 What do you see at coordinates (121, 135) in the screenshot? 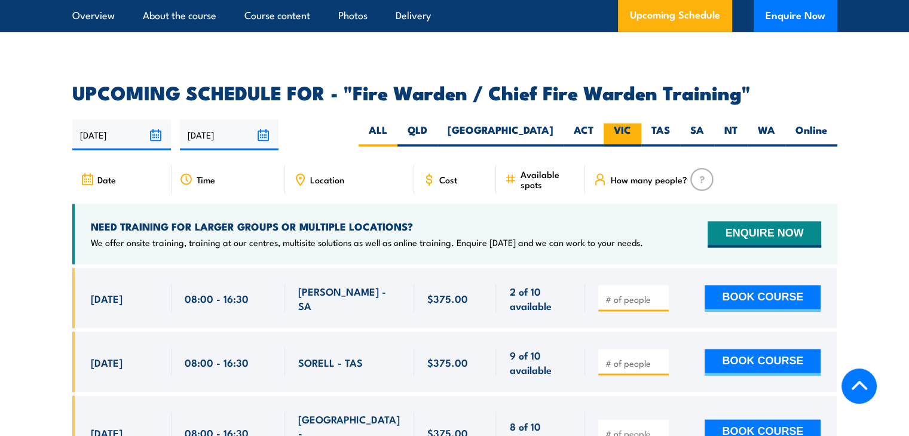
I see `input: From date` at bounding box center [121, 135].